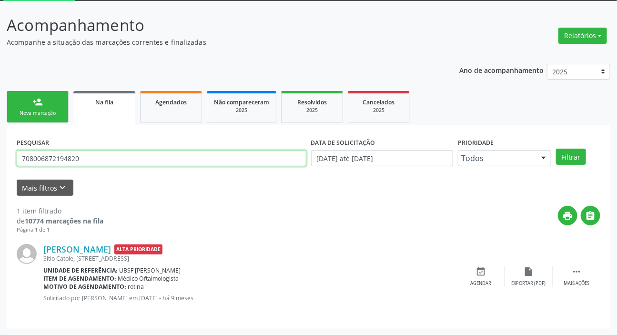 Image resolution: width=617 pixels, height=335 pixels. Describe the element at coordinates (33, 143) in the screenshot. I see `label: PESQUISAR` at that location.